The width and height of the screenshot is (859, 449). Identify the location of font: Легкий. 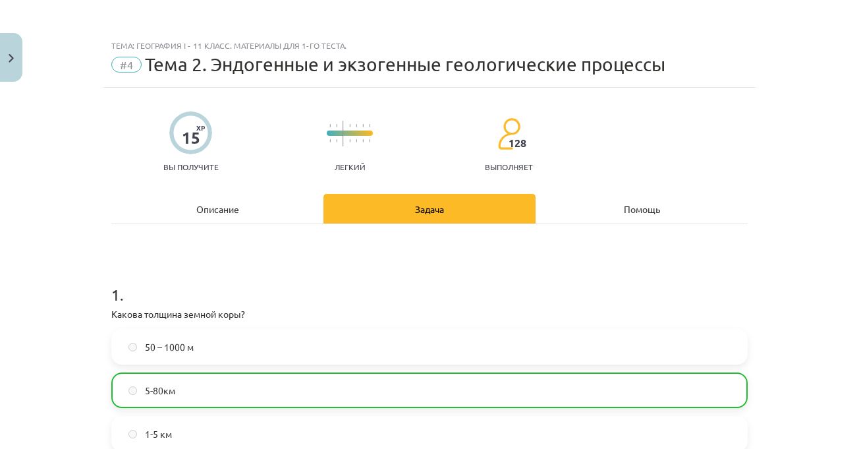
(350, 167).